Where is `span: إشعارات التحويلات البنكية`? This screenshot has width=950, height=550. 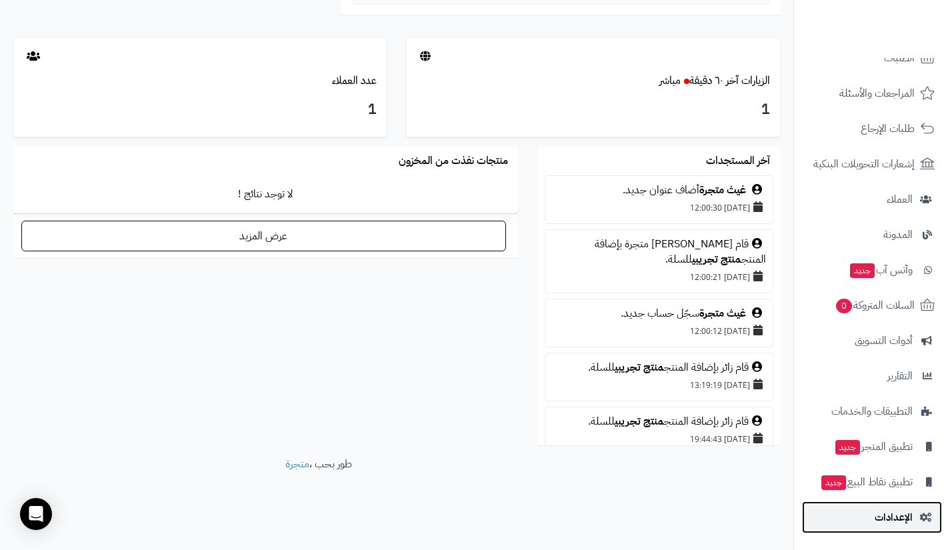
span: إشعارات التحويلات البنكية is located at coordinates (864, 164).